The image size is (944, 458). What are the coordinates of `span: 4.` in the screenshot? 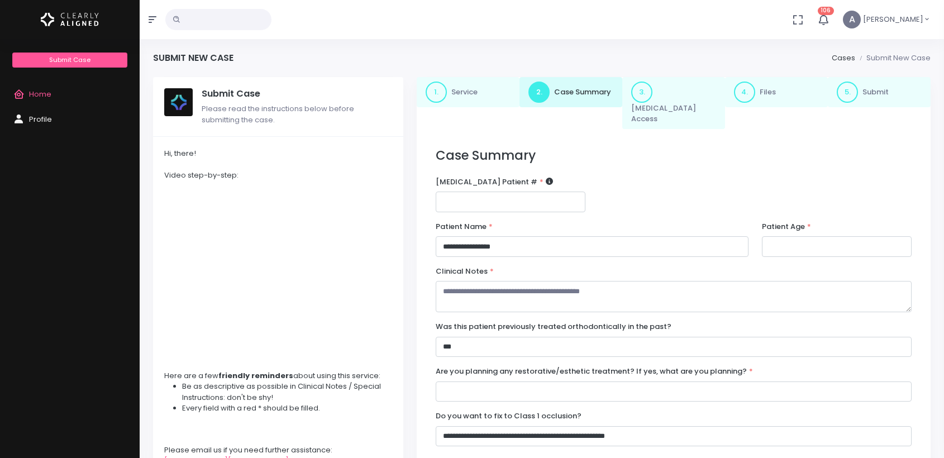 It's located at (745, 92).